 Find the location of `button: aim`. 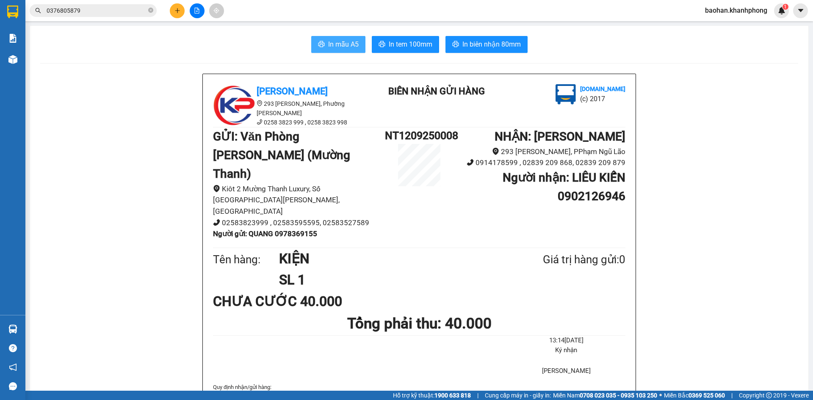

button: aim is located at coordinates (216, 11).